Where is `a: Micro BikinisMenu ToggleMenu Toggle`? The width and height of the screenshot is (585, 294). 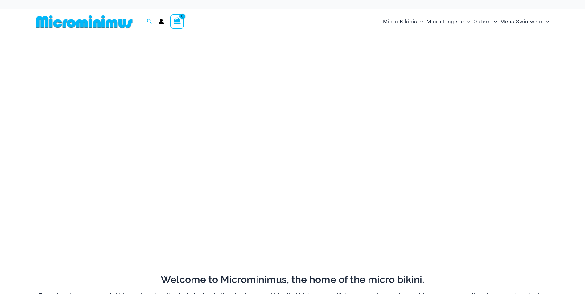
a: Micro BikinisMenu ToggleMenu Toggle is located at coordinates (403, 22).